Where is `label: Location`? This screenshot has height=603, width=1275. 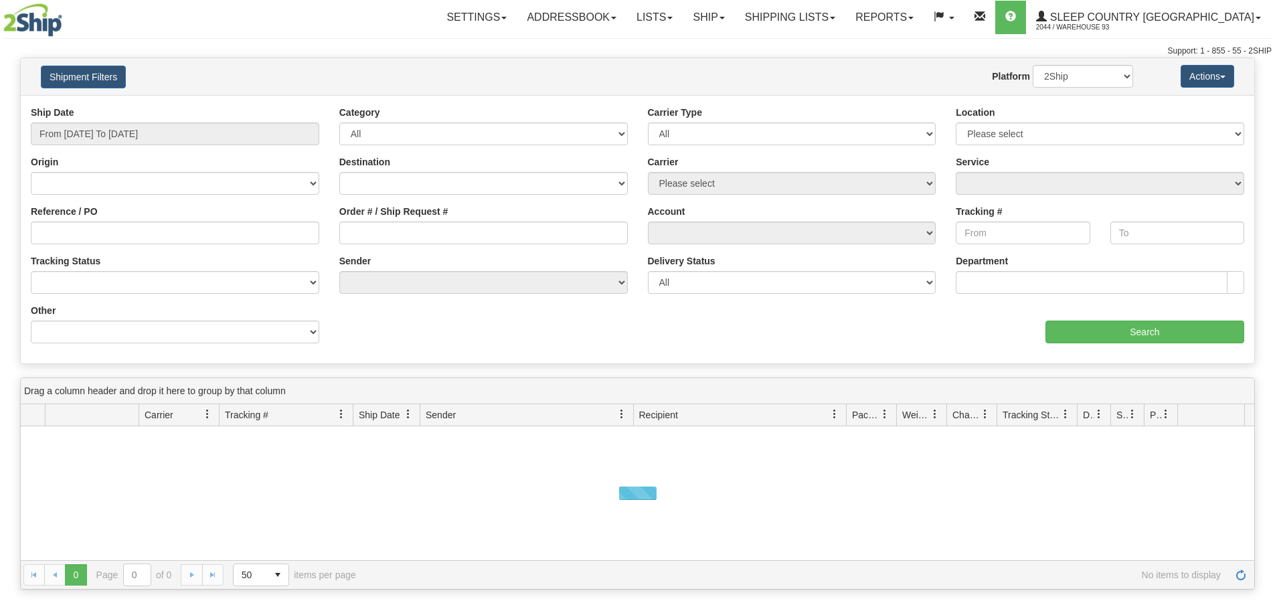 label: Location is located at coordinates (975, 112).